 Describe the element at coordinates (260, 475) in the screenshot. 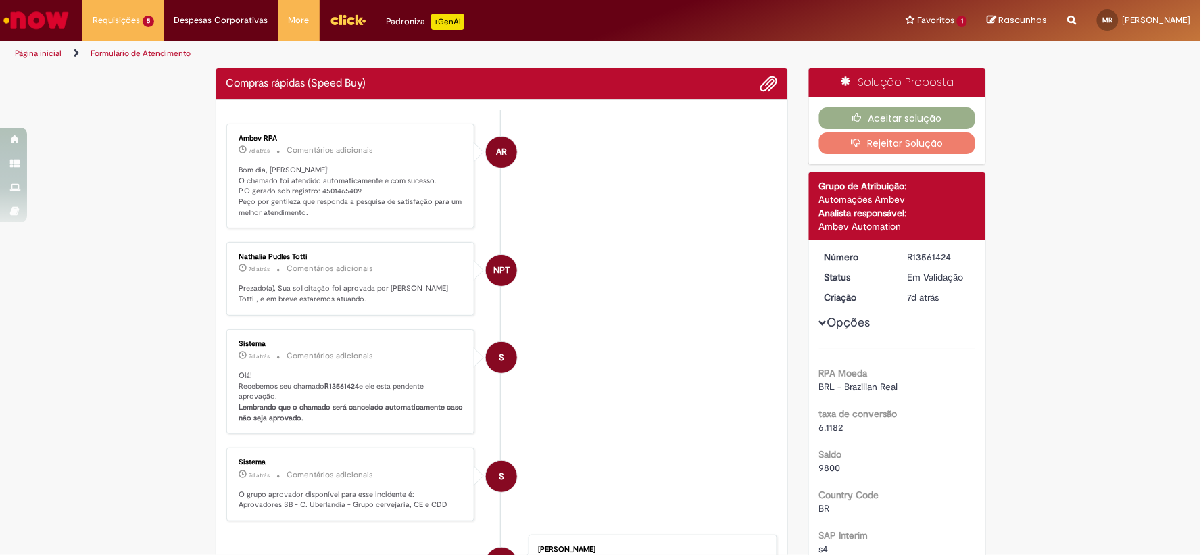

I see `time: 24/09/2025 08:08:09` at that location.